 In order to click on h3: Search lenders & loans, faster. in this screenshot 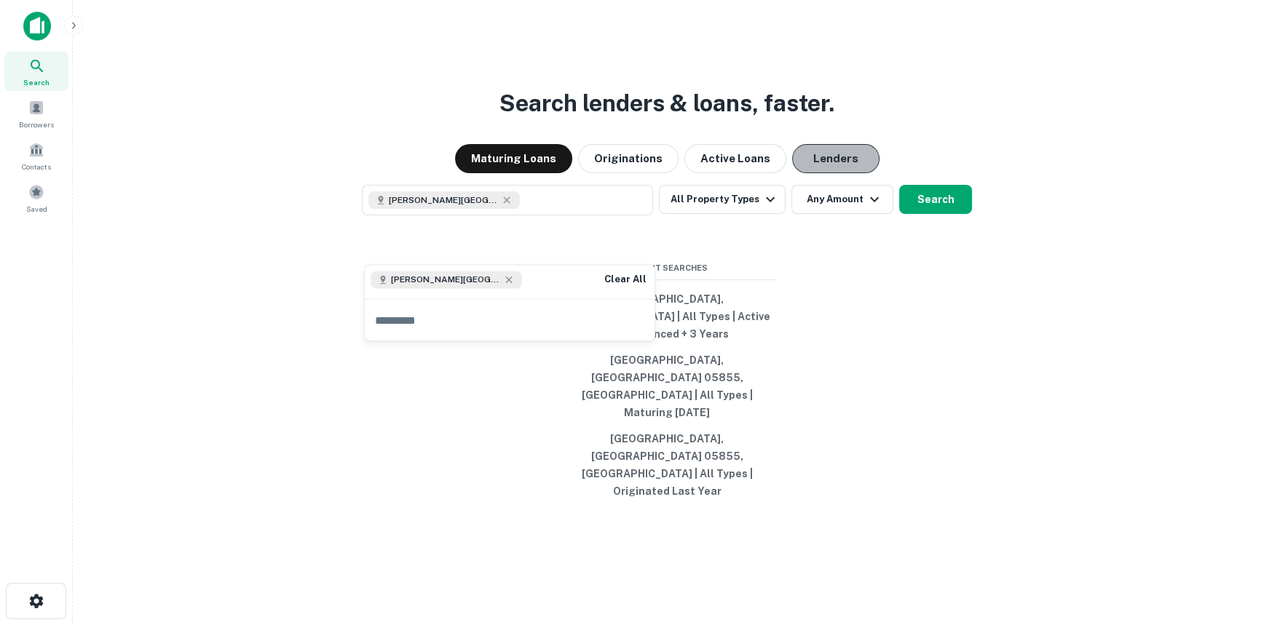, I will do `click(667, 103)`.